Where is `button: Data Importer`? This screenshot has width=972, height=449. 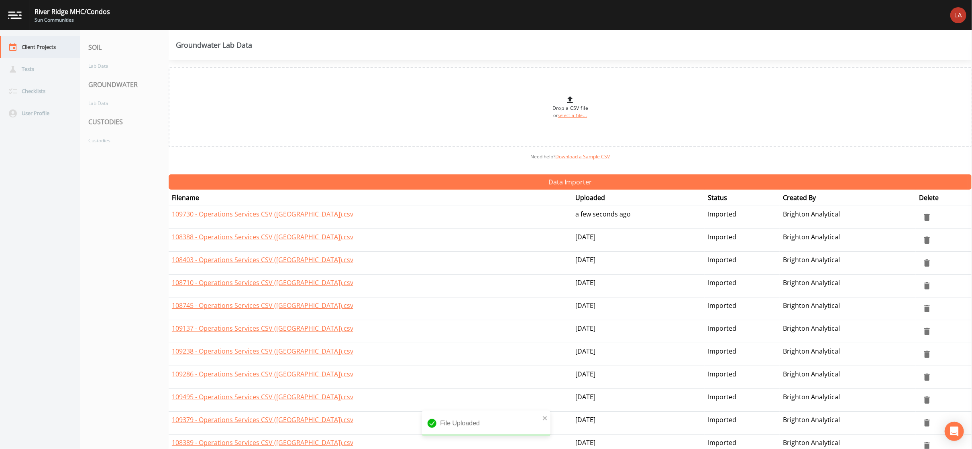
button: Data Importer is located at coordinates (570, 182).